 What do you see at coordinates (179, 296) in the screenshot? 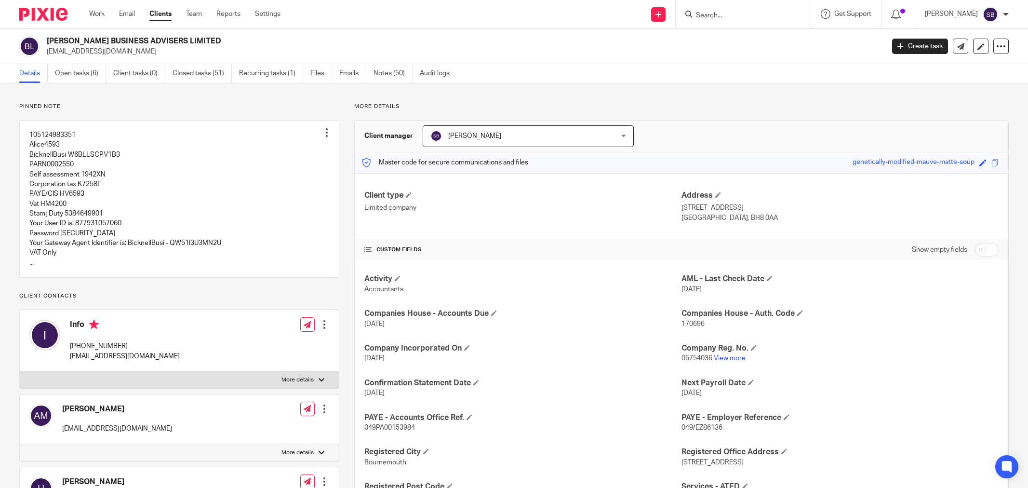
I see `p: Client contacts` at bounding box center [179, 296].